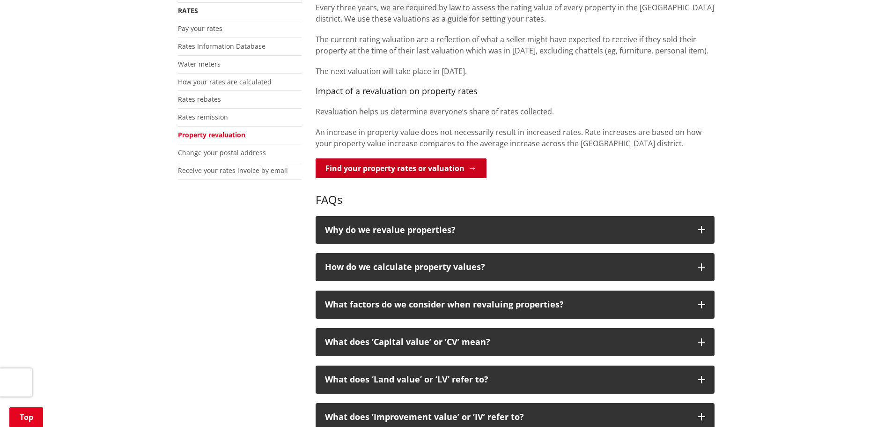 Image resolution: width=892 pixels, height=427 pixels. I want to click on button: Why do we revalue properties?, so click(515, 230).